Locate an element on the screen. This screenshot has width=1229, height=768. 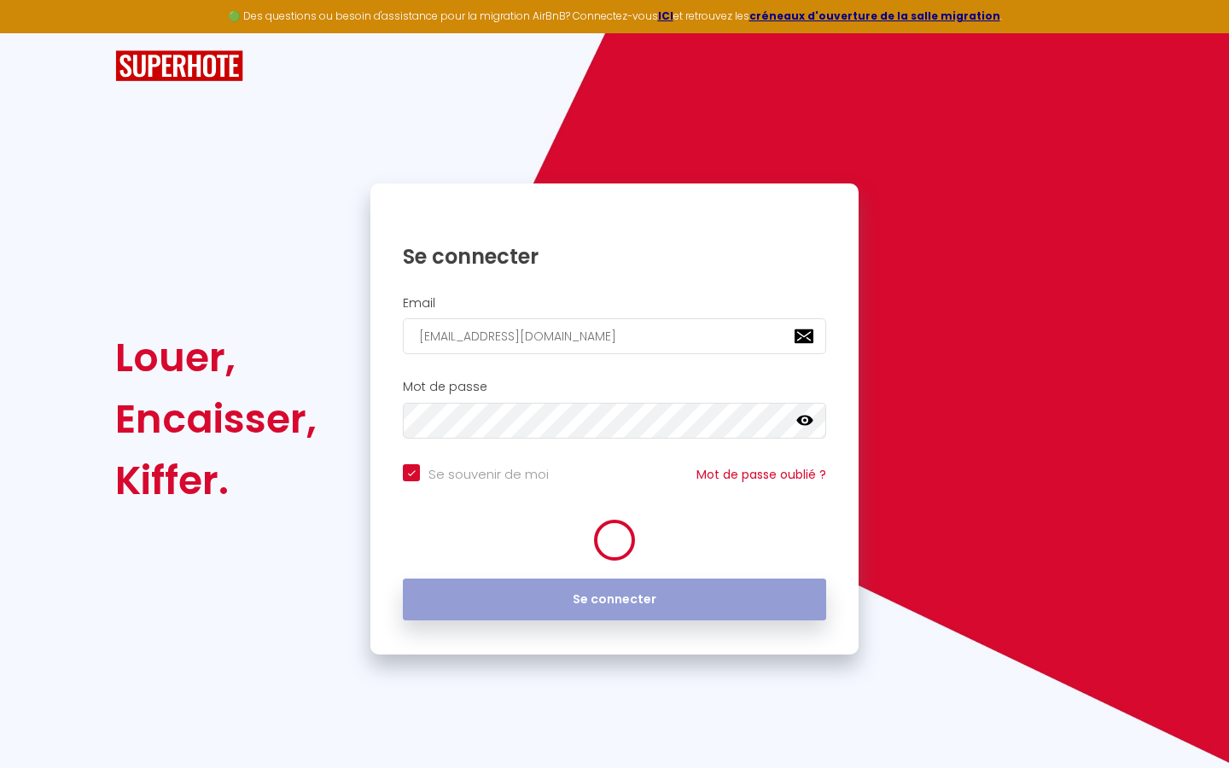
button: Se connecter is located at coordinates (614, 600).